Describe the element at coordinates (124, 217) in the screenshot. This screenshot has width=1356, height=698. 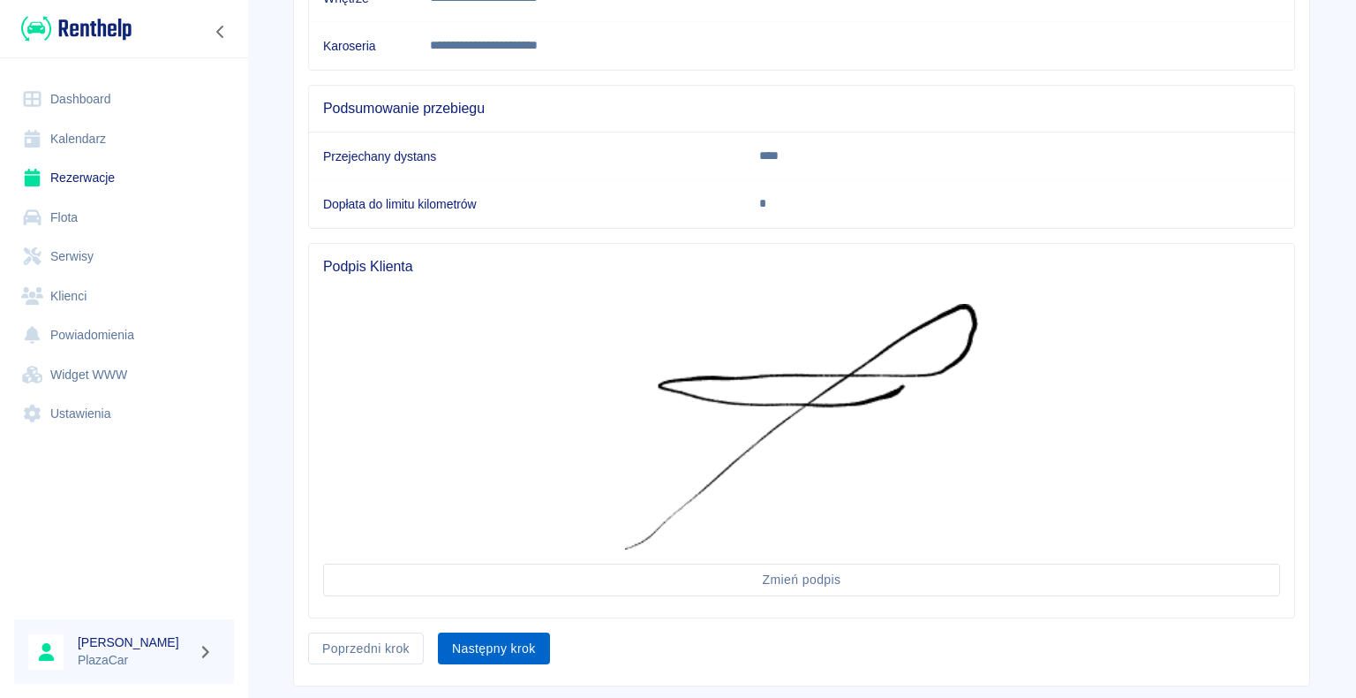
I see `a: Flota` at that location.